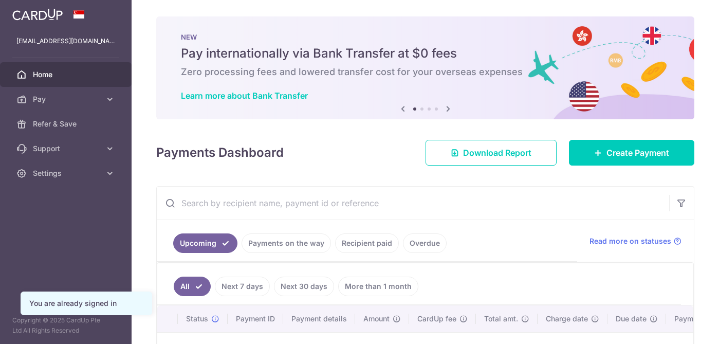 Image resolution: width=719 pixels, height=344 pixels. What do you see at coordinates (501, 318) in the screenshot?
I see `span: Total amt.` at bounding box center [501, 318].